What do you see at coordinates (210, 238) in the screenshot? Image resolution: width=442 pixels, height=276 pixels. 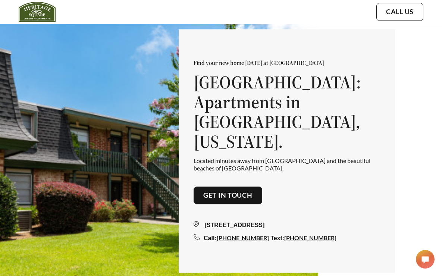 I see `span: Call:` at bounding box center [210, 238].